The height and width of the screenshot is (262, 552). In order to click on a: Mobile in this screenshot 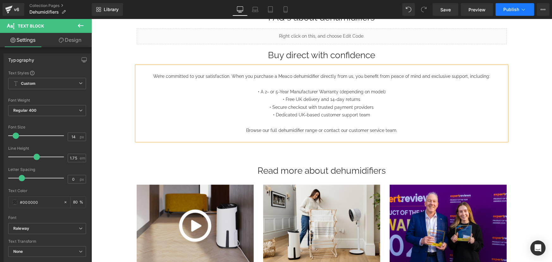, I will do `click(285, 9)`.